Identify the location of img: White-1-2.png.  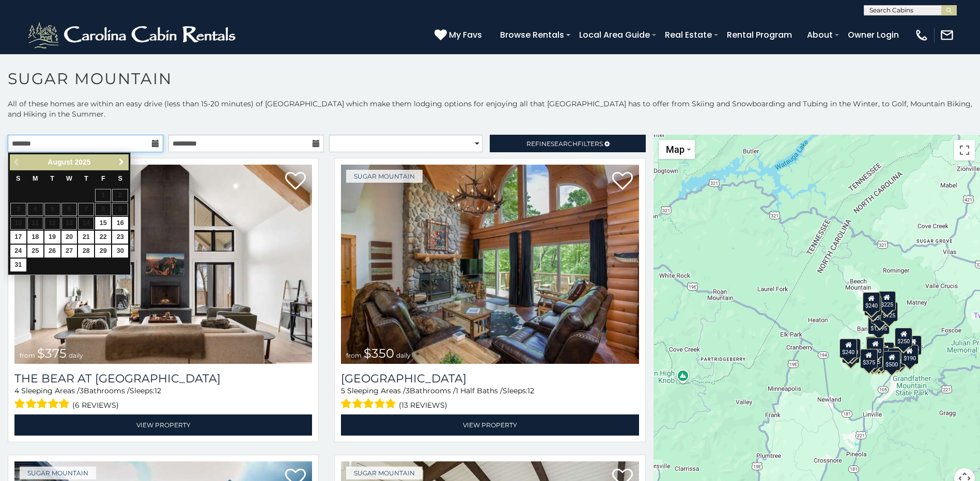
(133, 35).